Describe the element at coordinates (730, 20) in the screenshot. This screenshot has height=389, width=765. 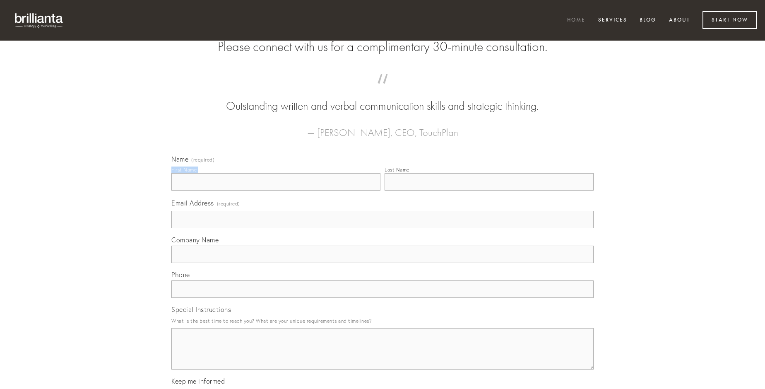
I see `a: Start Now` at that location.